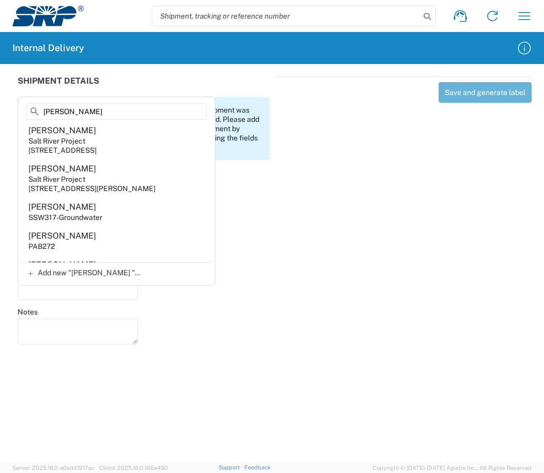 This screenshot has height=473, width=544. I want to click on div: SSW317-Groundwater, so click(65, 218).